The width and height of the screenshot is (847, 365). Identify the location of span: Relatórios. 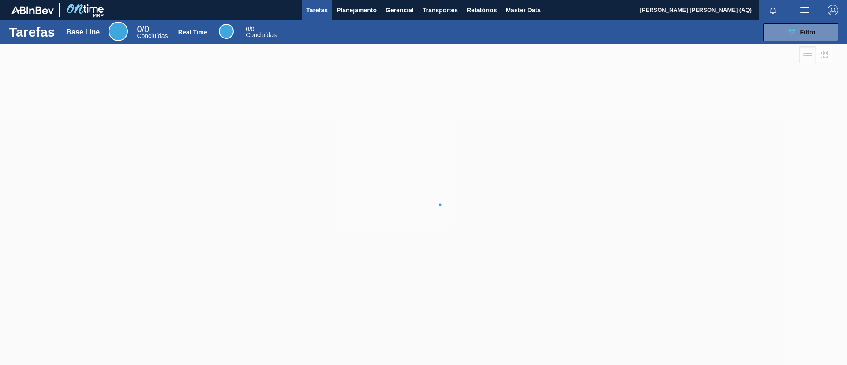
(482, 10).